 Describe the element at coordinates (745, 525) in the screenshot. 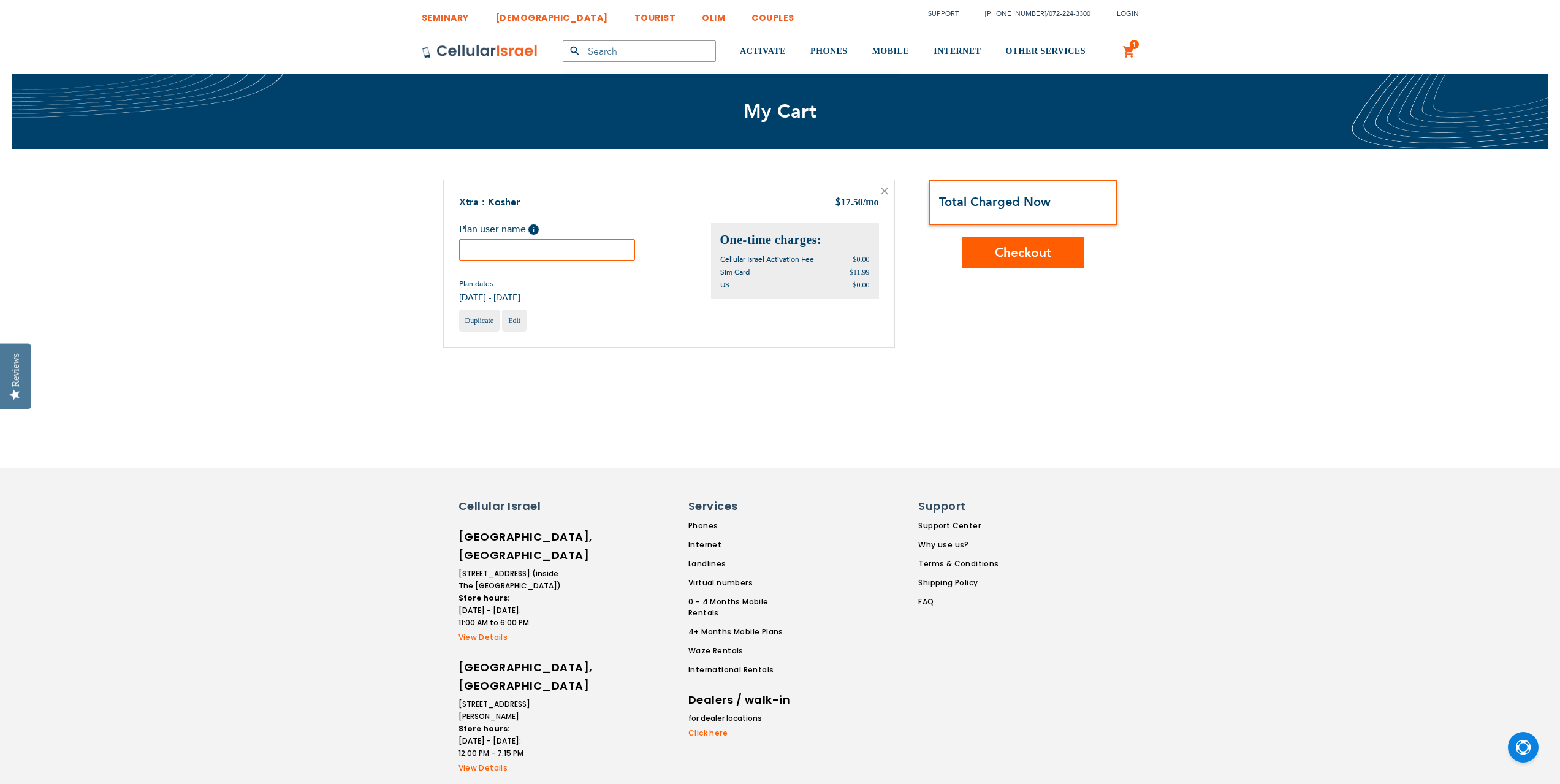

I see `a: Phones` at that location.